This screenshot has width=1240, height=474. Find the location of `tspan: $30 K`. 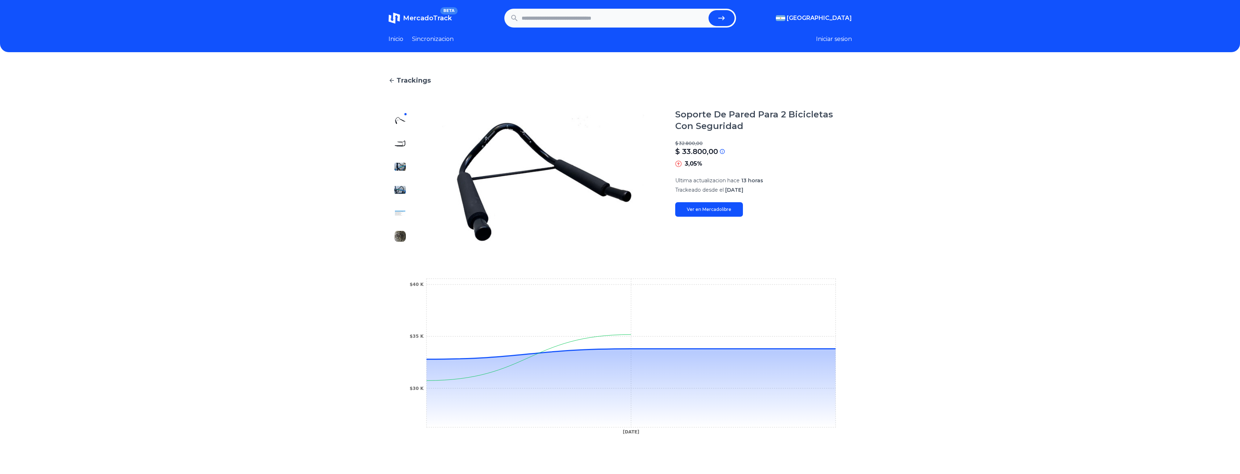

tspan: $30 K is located at coordinates (417, 388).